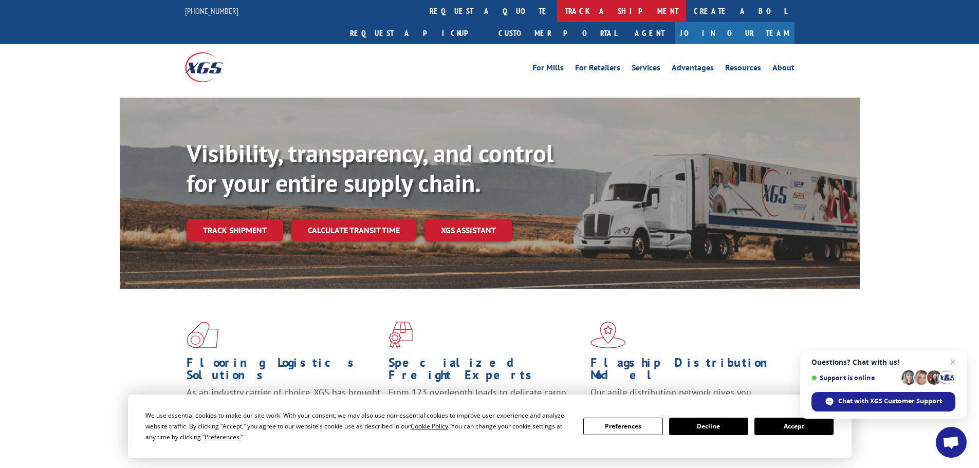 The image size is (979, 468). What do you see at coordinates (783, 69) in the screenshot?
I see `a: About` at bounding box center [783, 69].